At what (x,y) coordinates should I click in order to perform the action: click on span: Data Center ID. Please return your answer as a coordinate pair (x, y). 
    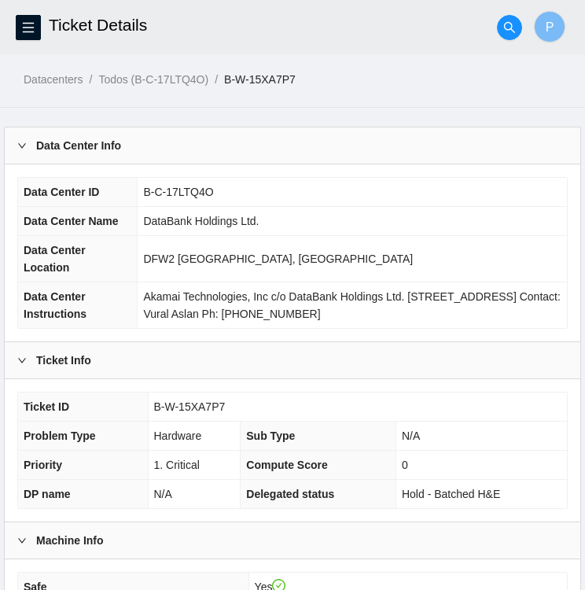
    Looking at the image, I should click on (61, 192).